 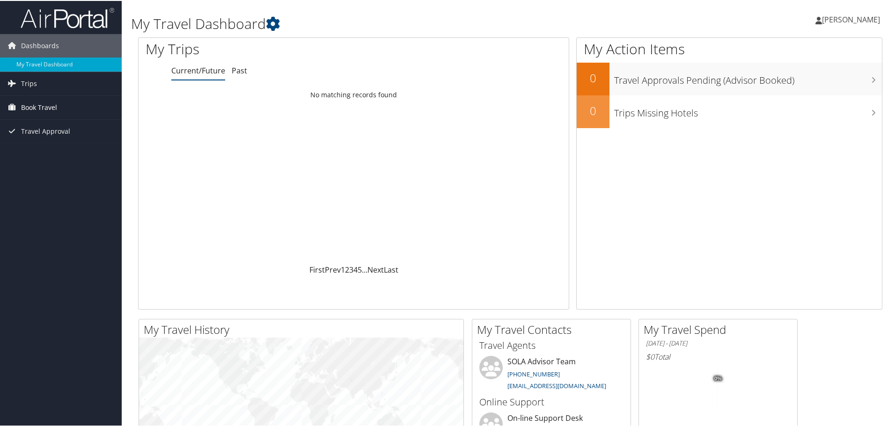 I want to click on a: Current/Future, so click(x=198, y=70).